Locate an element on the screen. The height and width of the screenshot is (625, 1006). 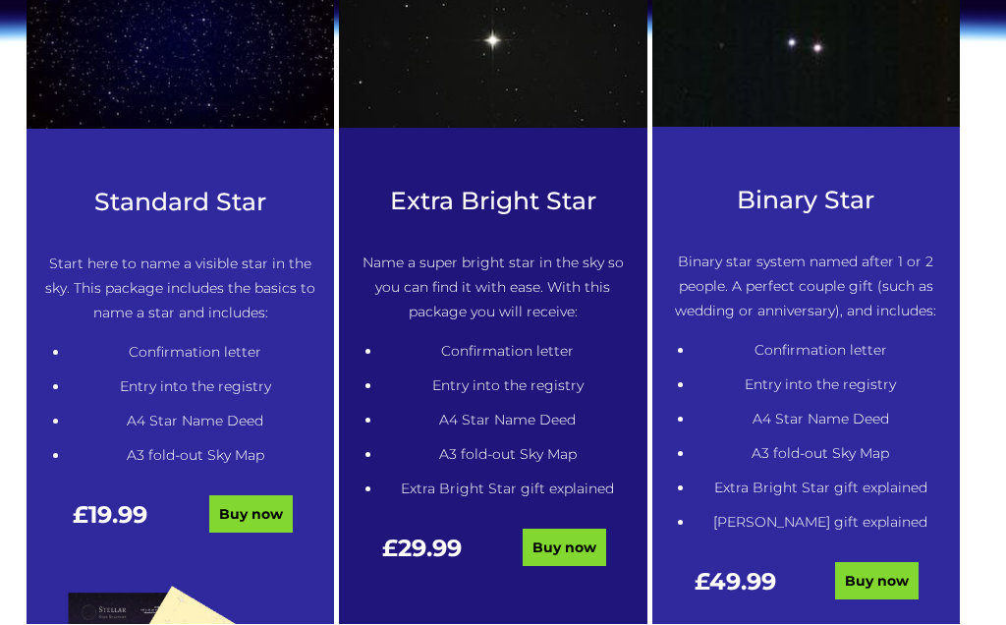
span: 49.99 is located at coordinates (743, 582).